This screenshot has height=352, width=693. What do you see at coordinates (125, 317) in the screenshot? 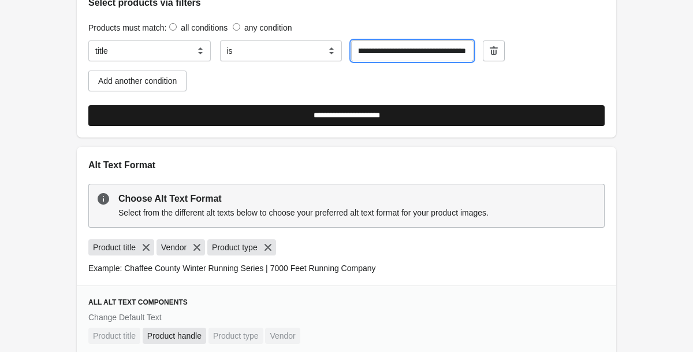
I see `span: translation missing: en.alt_text.change_default_text` at bounding box center [125, 317].